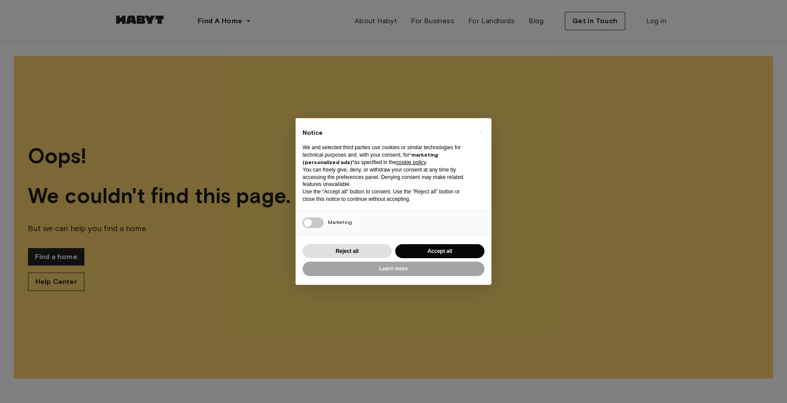  Describe the element at coordinates (440, 251) in the screenshot. I see `button: Accept all` at that location.